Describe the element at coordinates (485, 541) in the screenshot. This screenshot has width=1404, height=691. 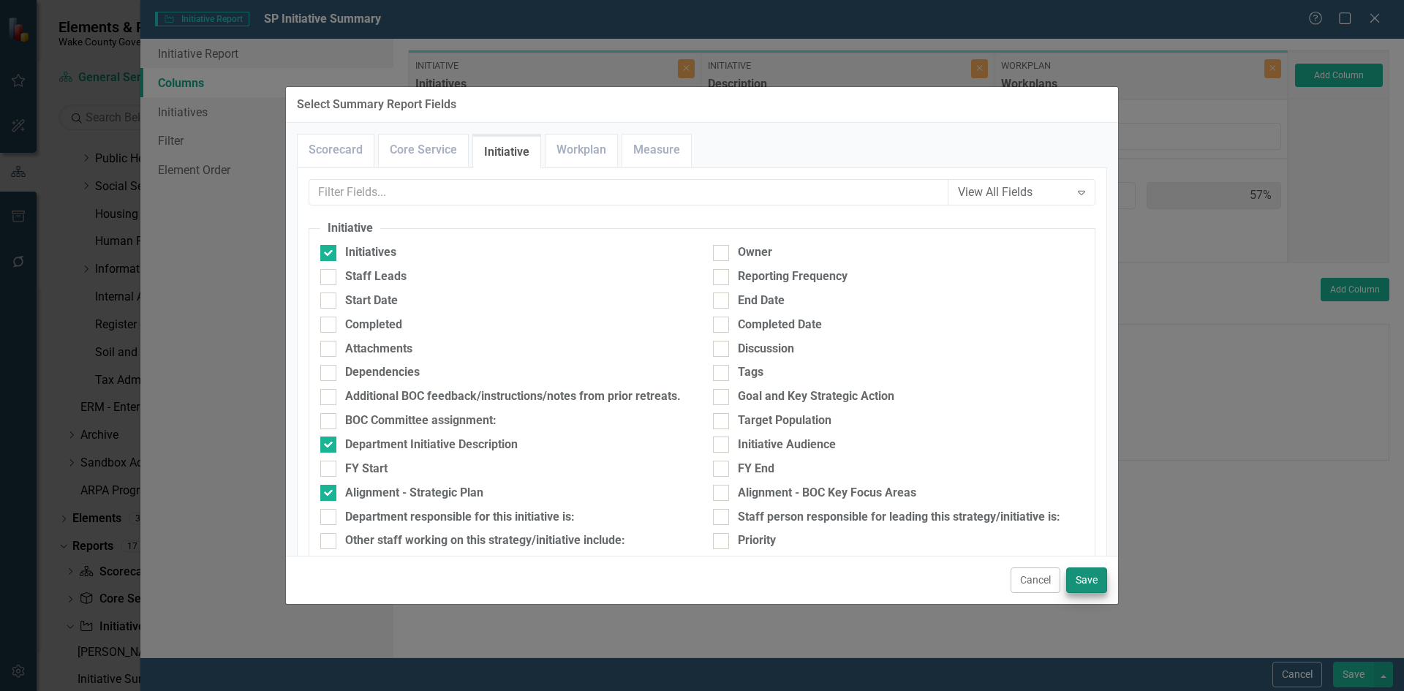
I see `div: Other staff working on this strategy/initiative include:` at that location.